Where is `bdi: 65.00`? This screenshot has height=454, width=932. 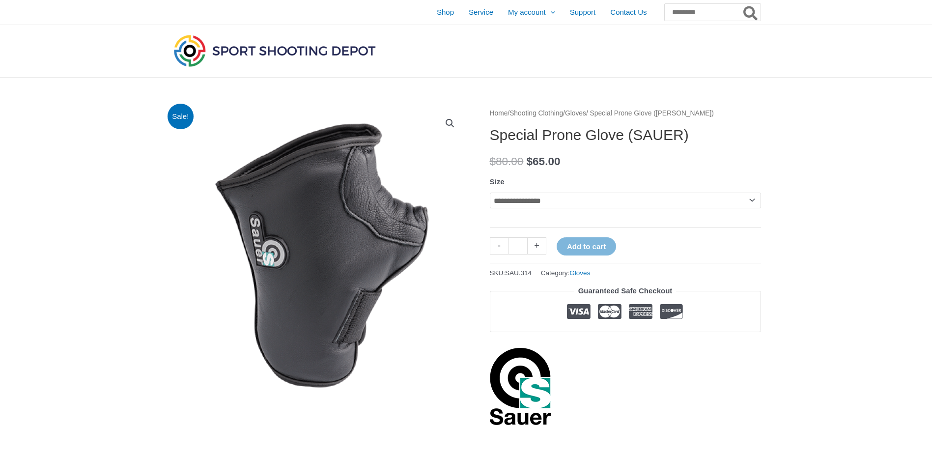
bdi: 65.00 is located at coordinates (544, 161).